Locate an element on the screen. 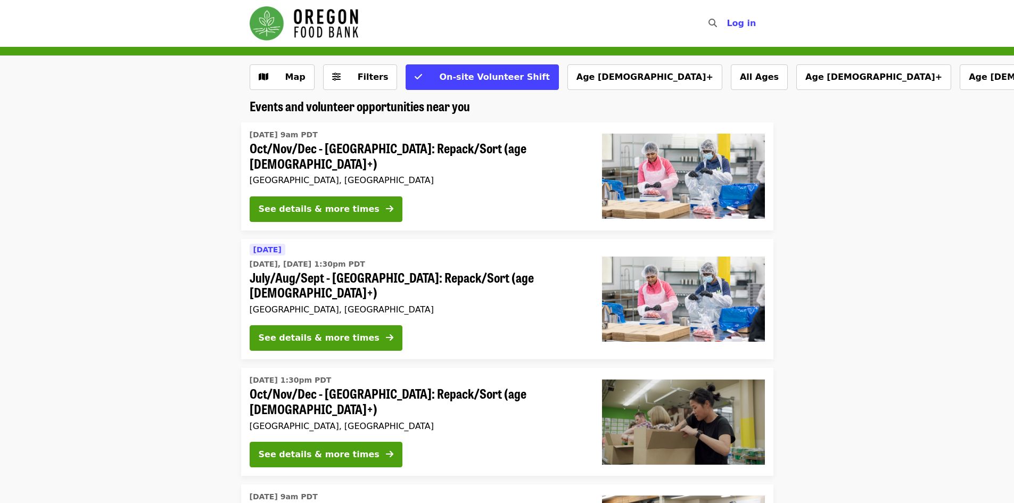 The image size is (1014, 503). img: Oct/Nov/Dec - Beaverton: Repack/Sort (age 10+) organized by Oregon Food Bank is located at coordinates (684, 176).